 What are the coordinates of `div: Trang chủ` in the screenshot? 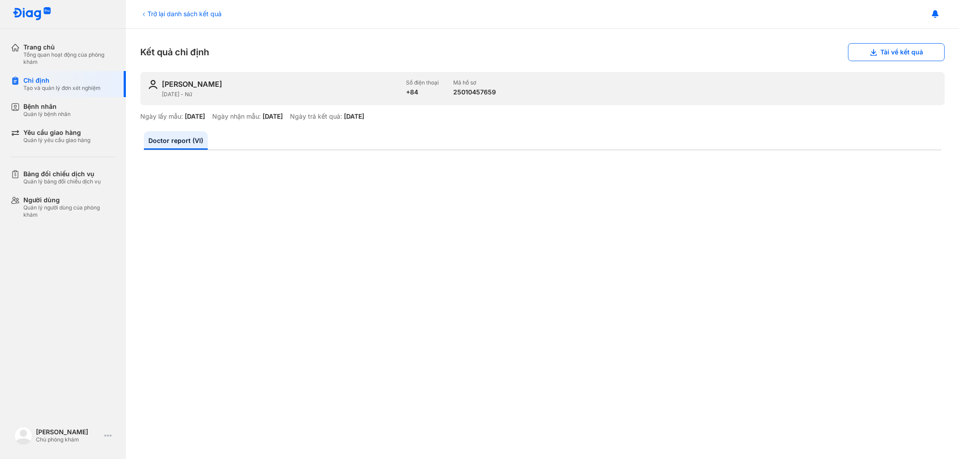 It's located at (69, 47).